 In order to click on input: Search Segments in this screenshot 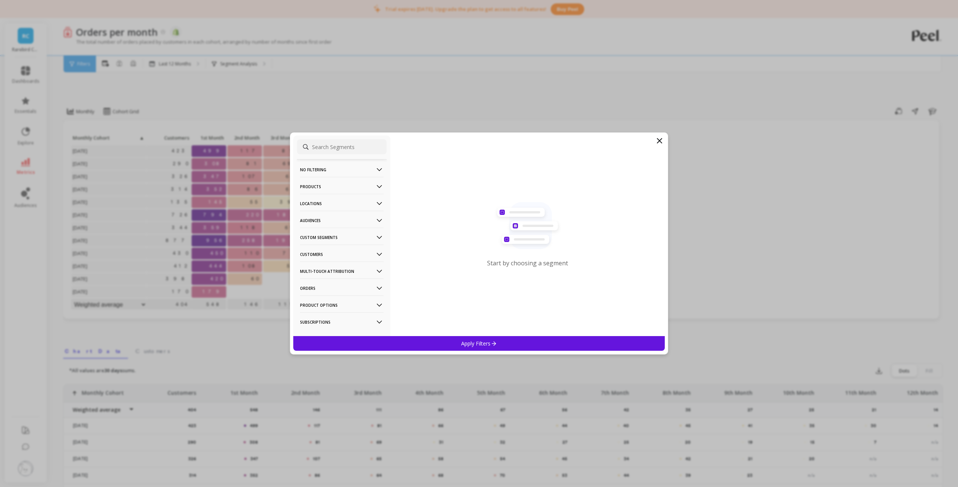, I will do `click(342, 147)`.